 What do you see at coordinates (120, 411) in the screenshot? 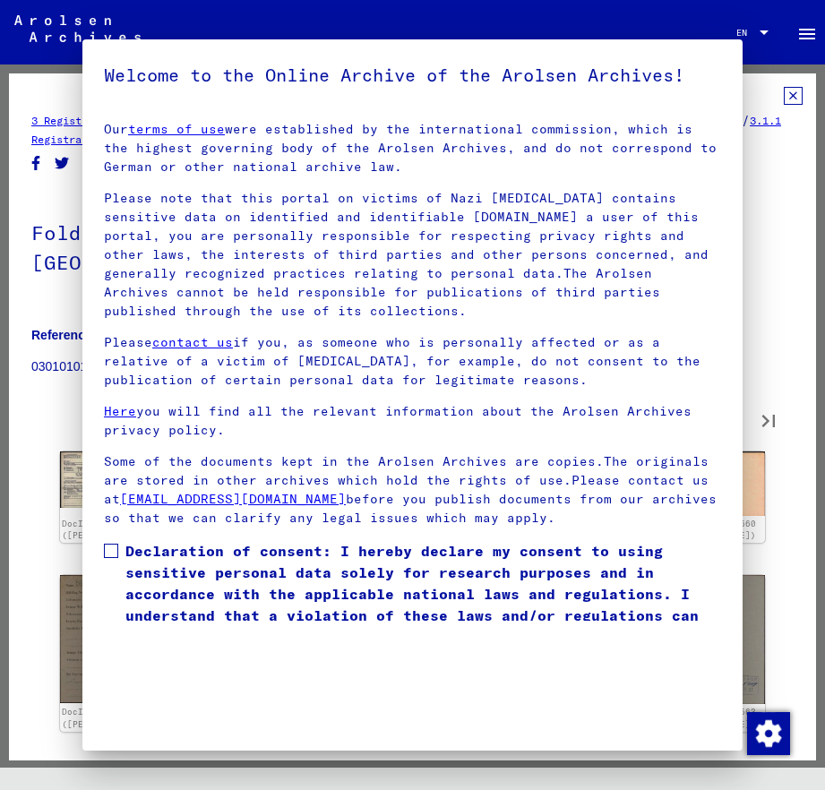
I see `a: Here` at bounding box center [120, 411].